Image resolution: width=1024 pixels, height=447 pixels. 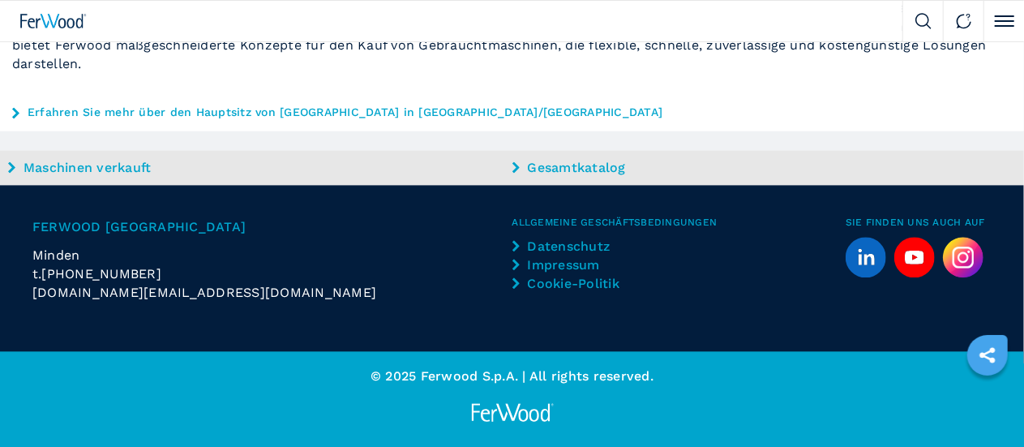 What do you see at coordinates (964, 21) in the screenshot?
I see `img: Contact us` at bounding box center [964, 21].